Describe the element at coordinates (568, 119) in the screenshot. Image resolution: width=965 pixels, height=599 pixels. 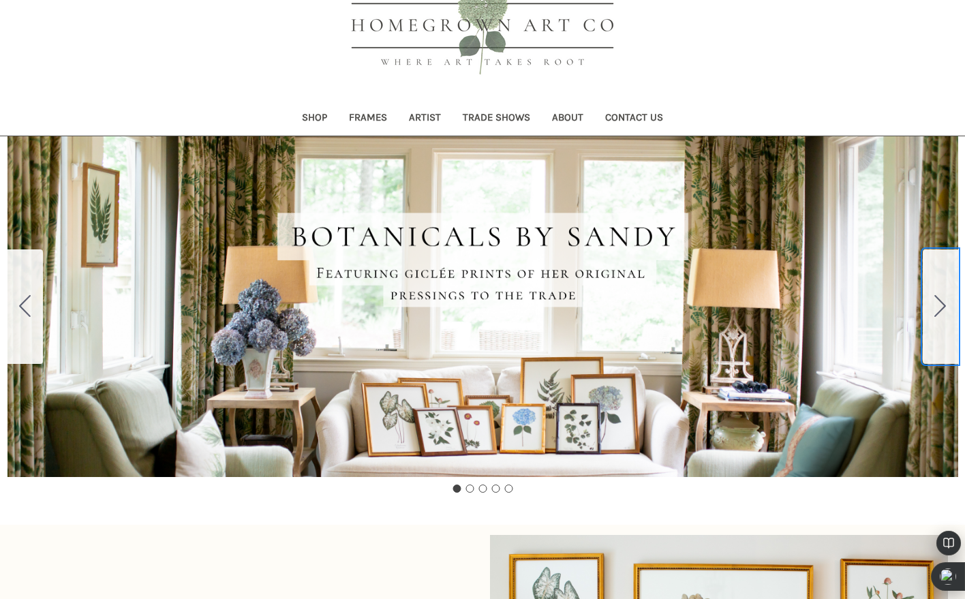
I see `a: About` at that location.